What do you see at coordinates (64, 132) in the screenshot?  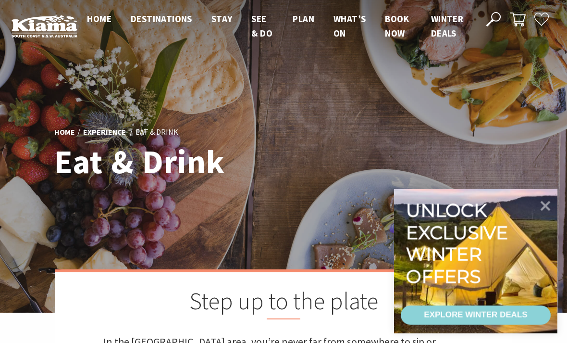 I see `a: Home` at bounding box center [64, 132].